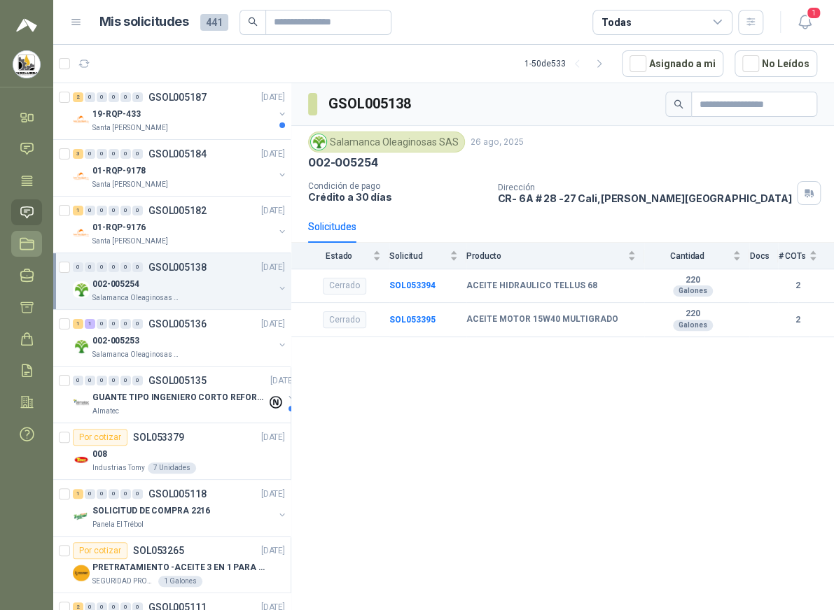  What do you see at coordinates (412, 286) in the screenshot?
I see `b: SOL053394` at bounding box center [412, 286].